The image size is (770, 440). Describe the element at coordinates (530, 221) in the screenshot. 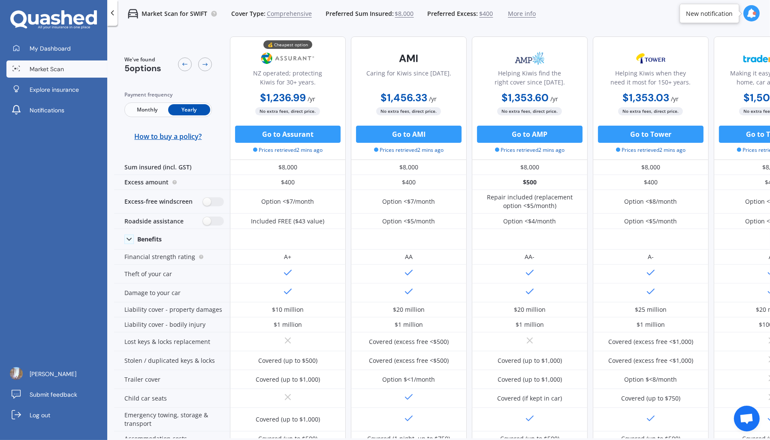

I see `div: Option <$4/month` at that location.